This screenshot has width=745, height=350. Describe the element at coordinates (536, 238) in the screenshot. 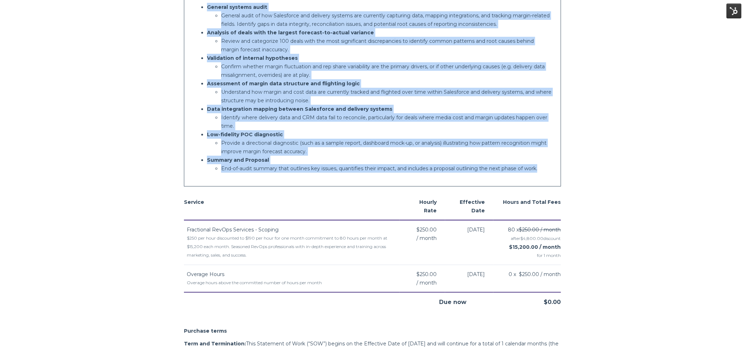

I see `span: after discount` at that location.